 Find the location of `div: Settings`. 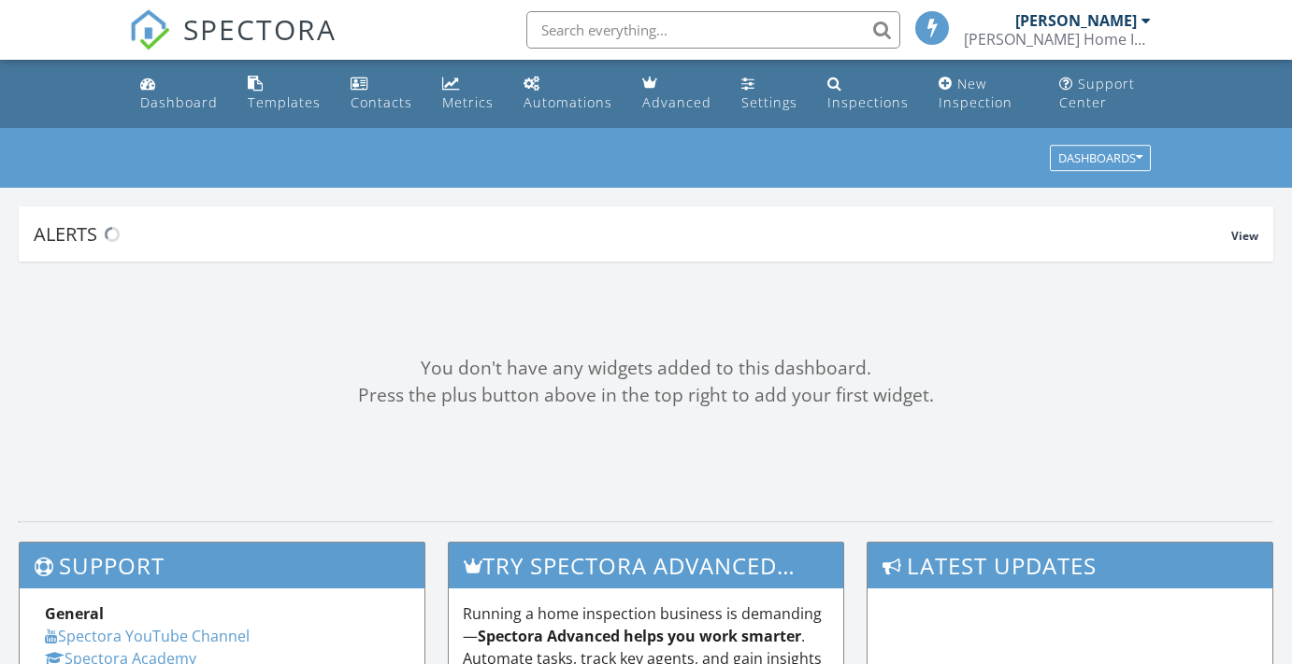

div: Settings is located at coordinates (769, 102).